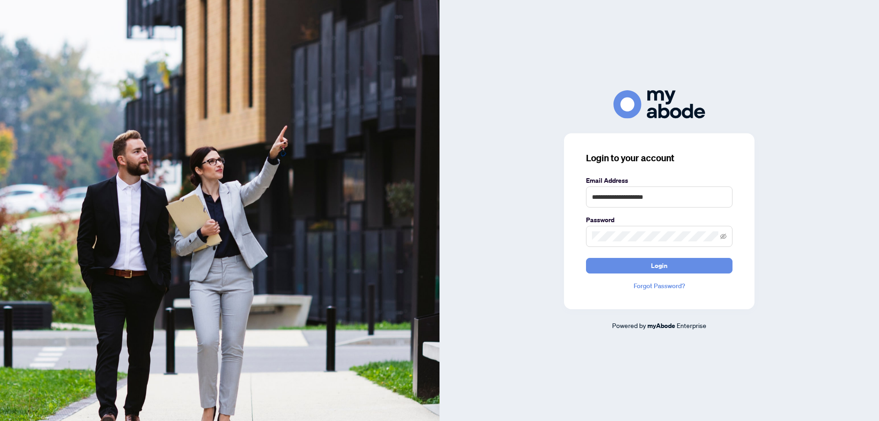  I want to click on button: Login, so click(660, 266).